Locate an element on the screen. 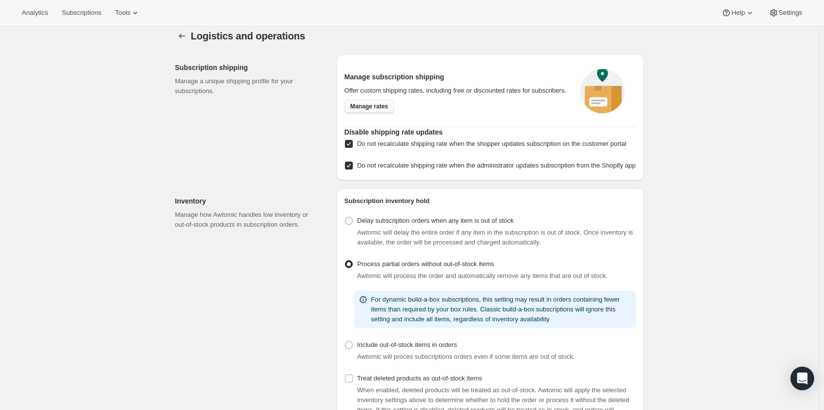 The image size is (824, 410). div: Open Intercom Messenger is located at coordinates (802, 379).